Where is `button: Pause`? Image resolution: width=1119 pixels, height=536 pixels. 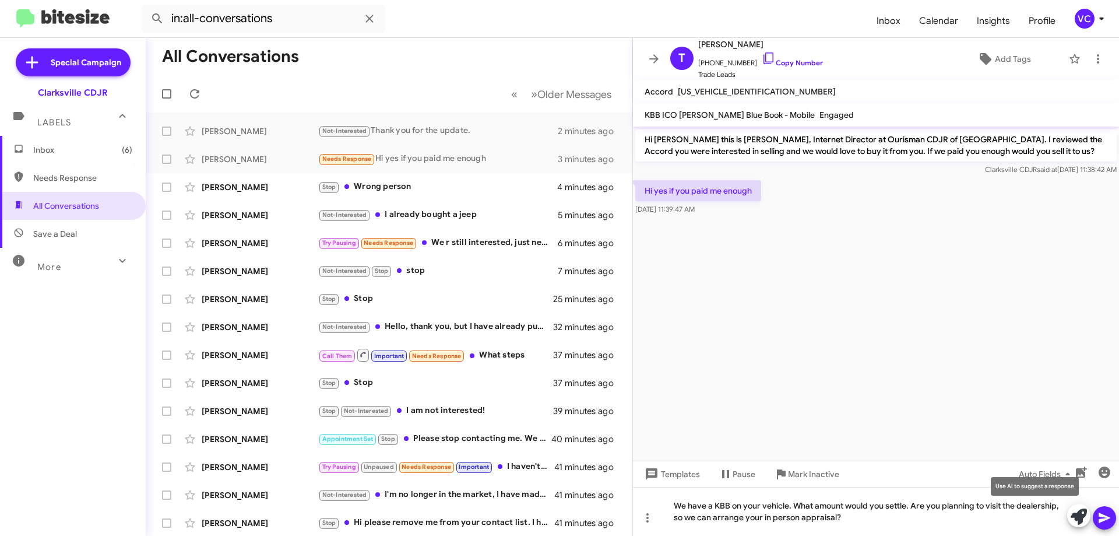
button: Pause is located at coordinates (737, 474).